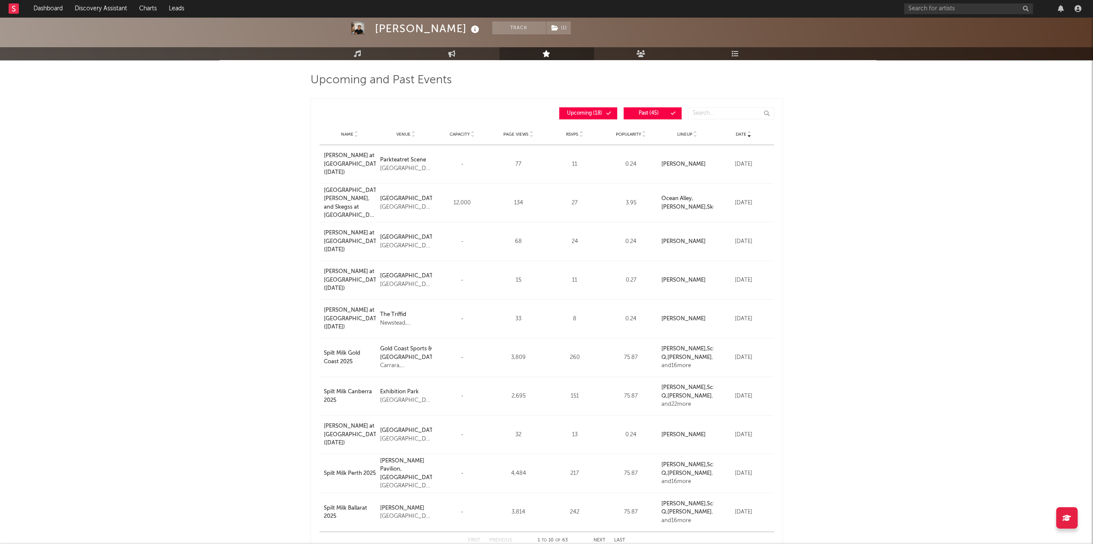 The width and height of the screenshot is (1093, 544). I want to click on div: 8, so click(575, 319).